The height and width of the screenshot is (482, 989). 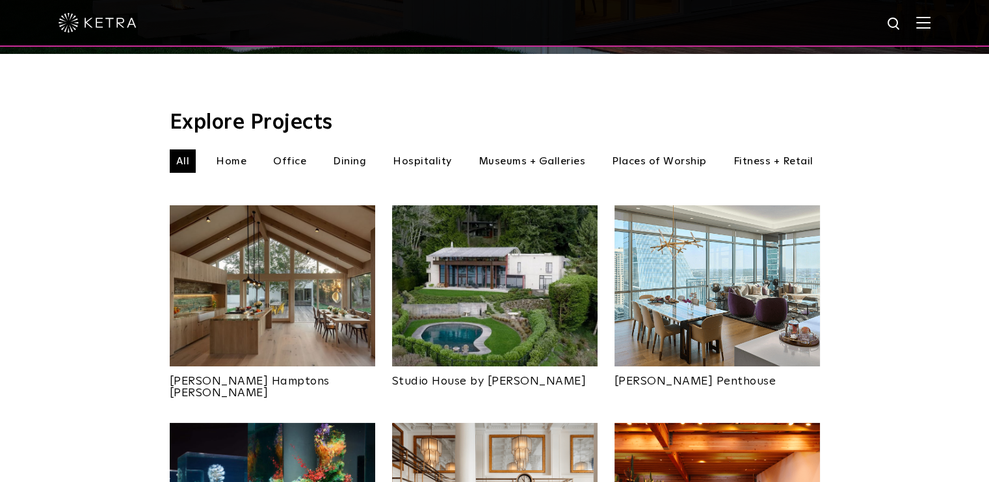 What do you see at coordinates (349, 161) in the screenshot?
I see `li: Dining` at bounding box center [349, 161].